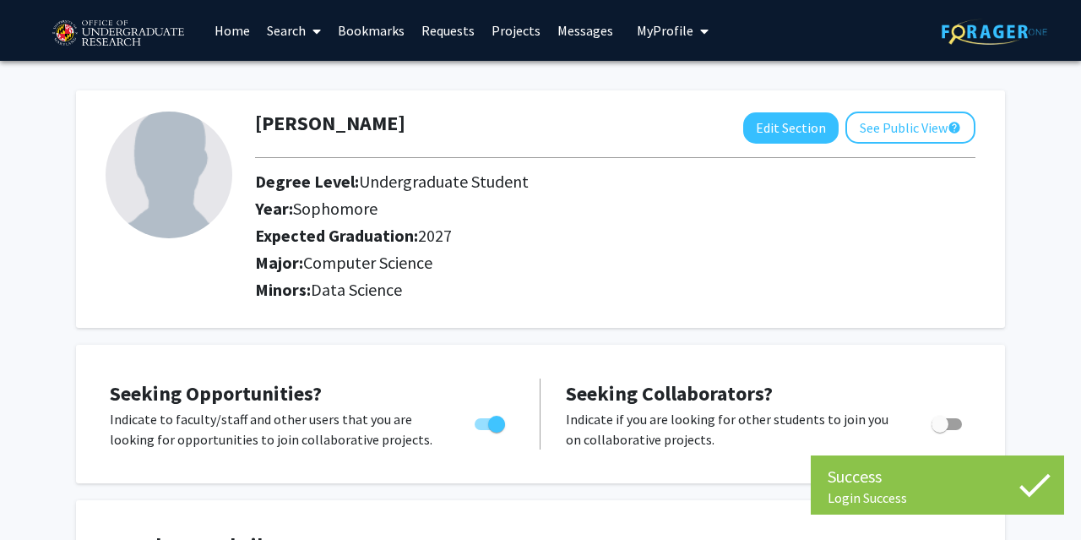  I want to click on a: Projects, so click(516, 30).